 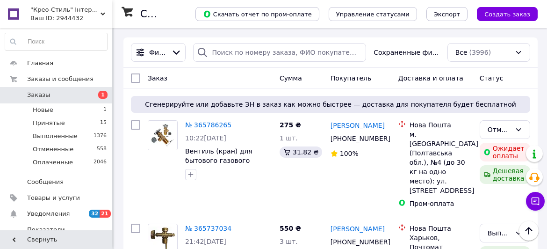 What do you see at coordinates (38, 95) in the screenshot?
I see `span: Заказы` at bounding box center [38, 95].